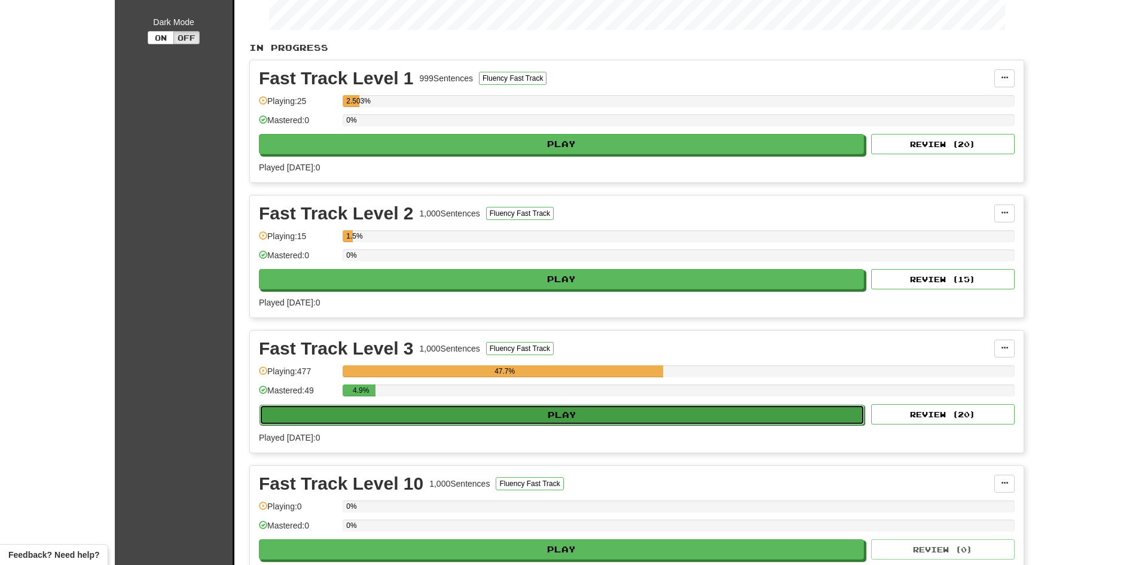 Image resolution: width=1148 pixels, height=565 pixels. Describe the element at coordinates (349, 236) in the screenshot. I see `div: 1.5%` at that location.